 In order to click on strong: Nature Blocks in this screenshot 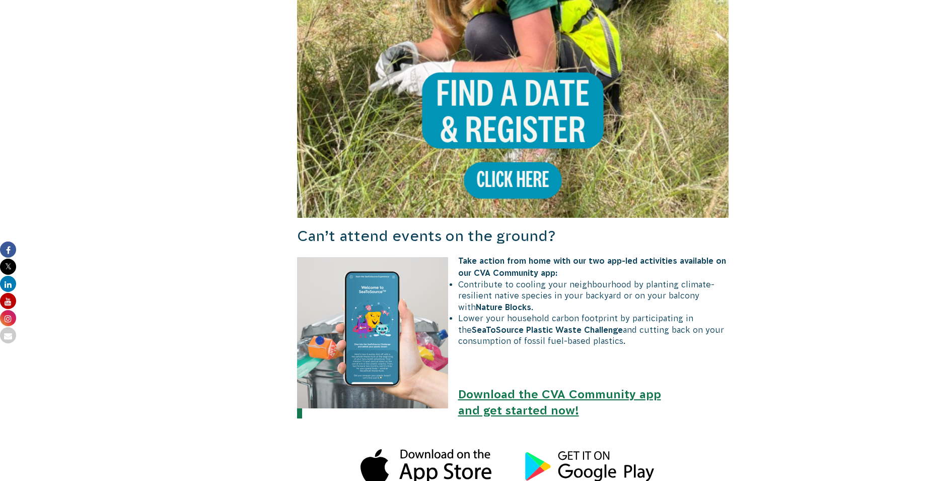, I will do `click(504, 307)`.